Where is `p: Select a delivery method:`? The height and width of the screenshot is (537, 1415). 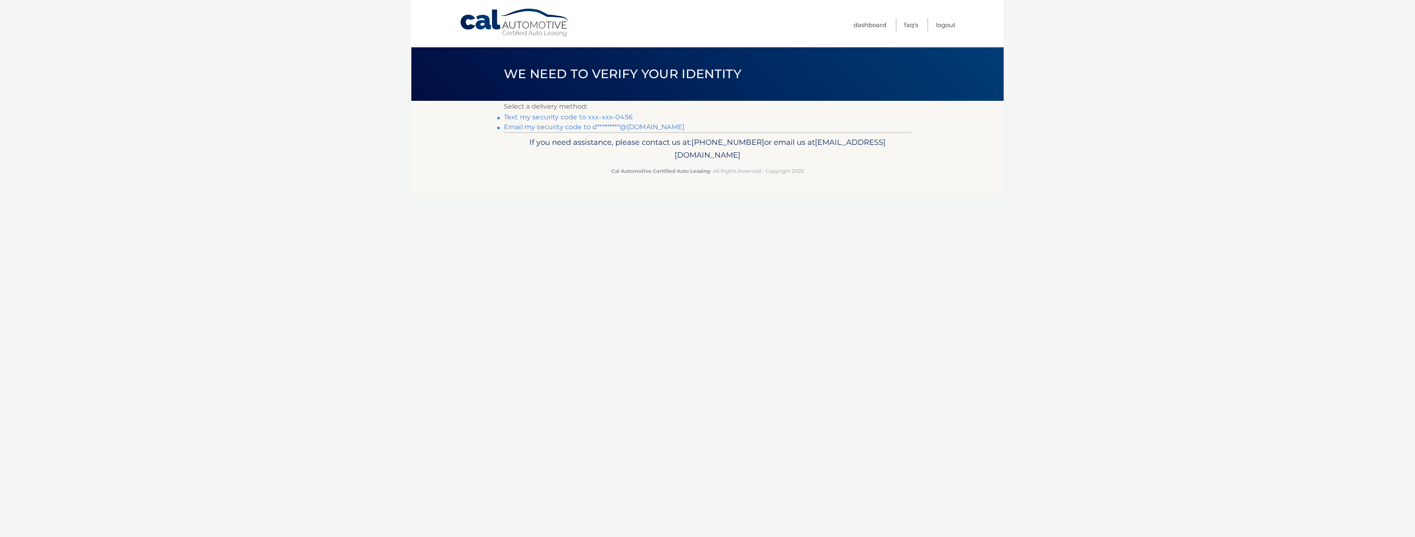 p: Select a delivery method: is located at coordinates (707, 107).